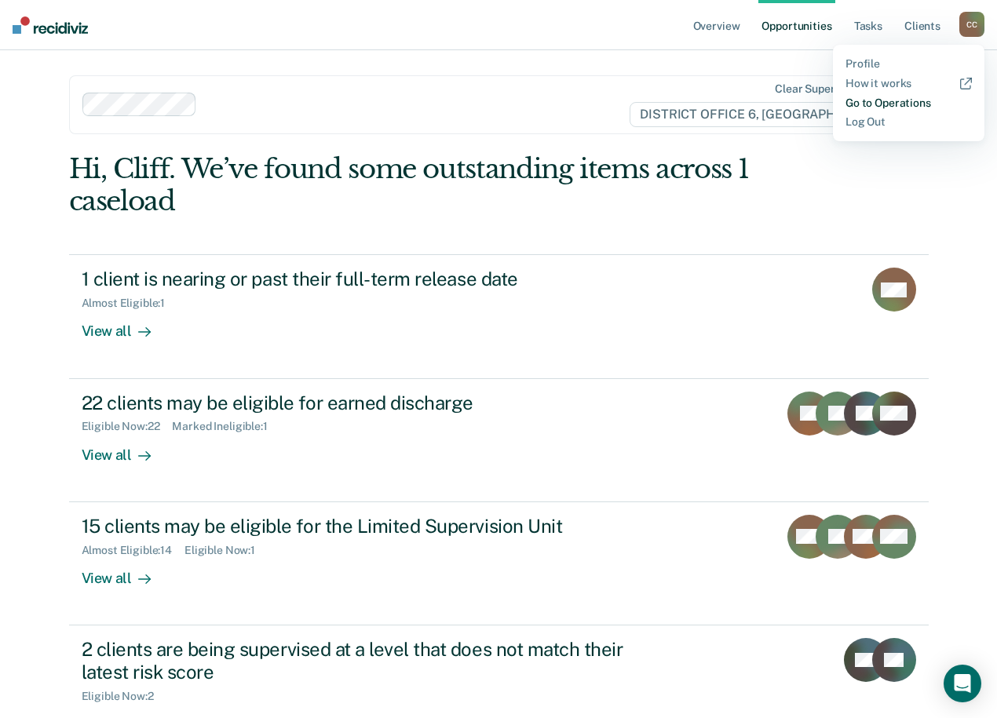  I want to click on div: Marked Ineligible : 1, so click(225, 426).